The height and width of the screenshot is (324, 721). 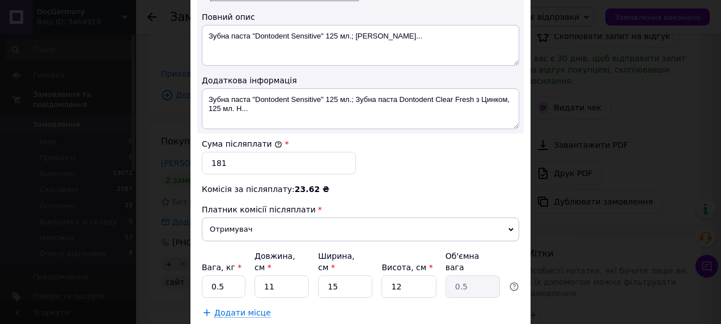 I want to click on span: Додати місце, so click(x=243, y=313).